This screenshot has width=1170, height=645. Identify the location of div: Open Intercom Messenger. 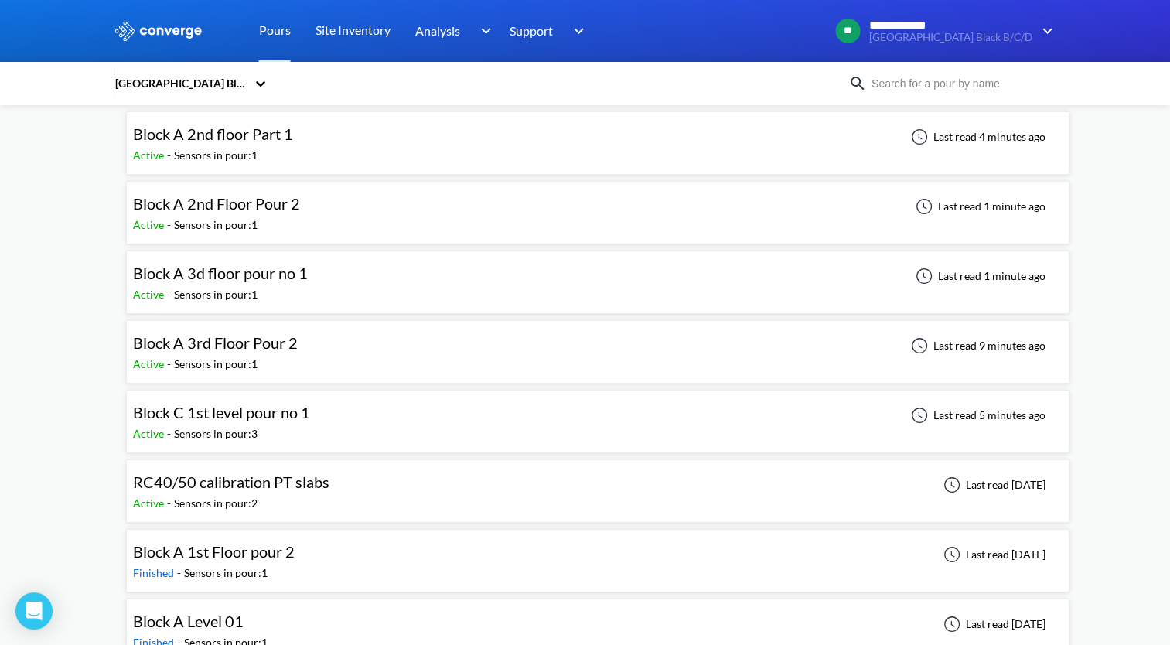
(34, 611).